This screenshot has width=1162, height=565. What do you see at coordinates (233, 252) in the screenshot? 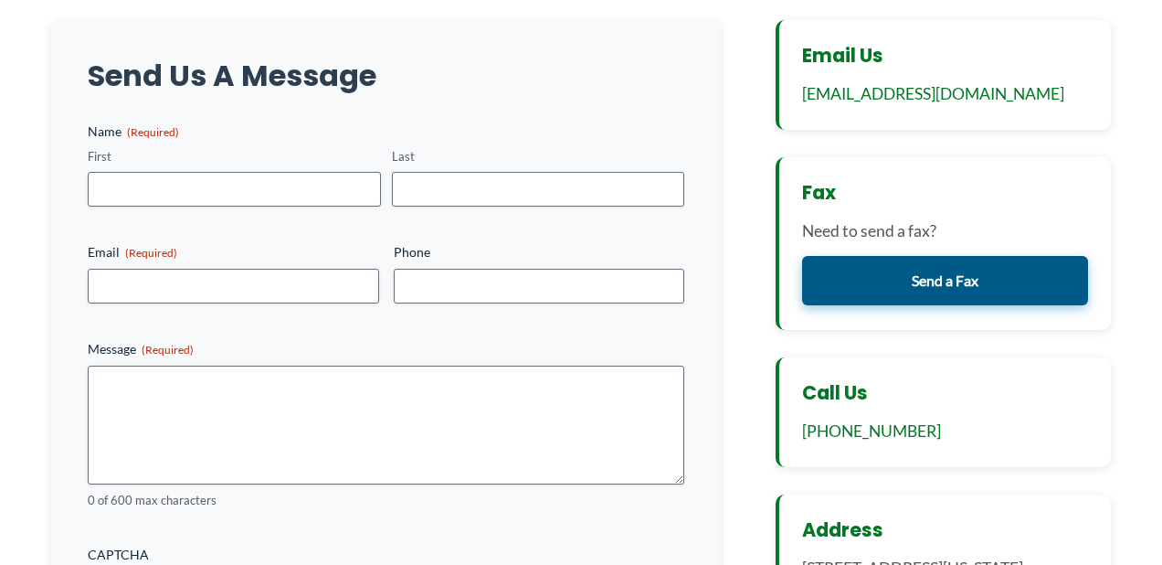
I see `label: Email` at bounding box center [233, 252].